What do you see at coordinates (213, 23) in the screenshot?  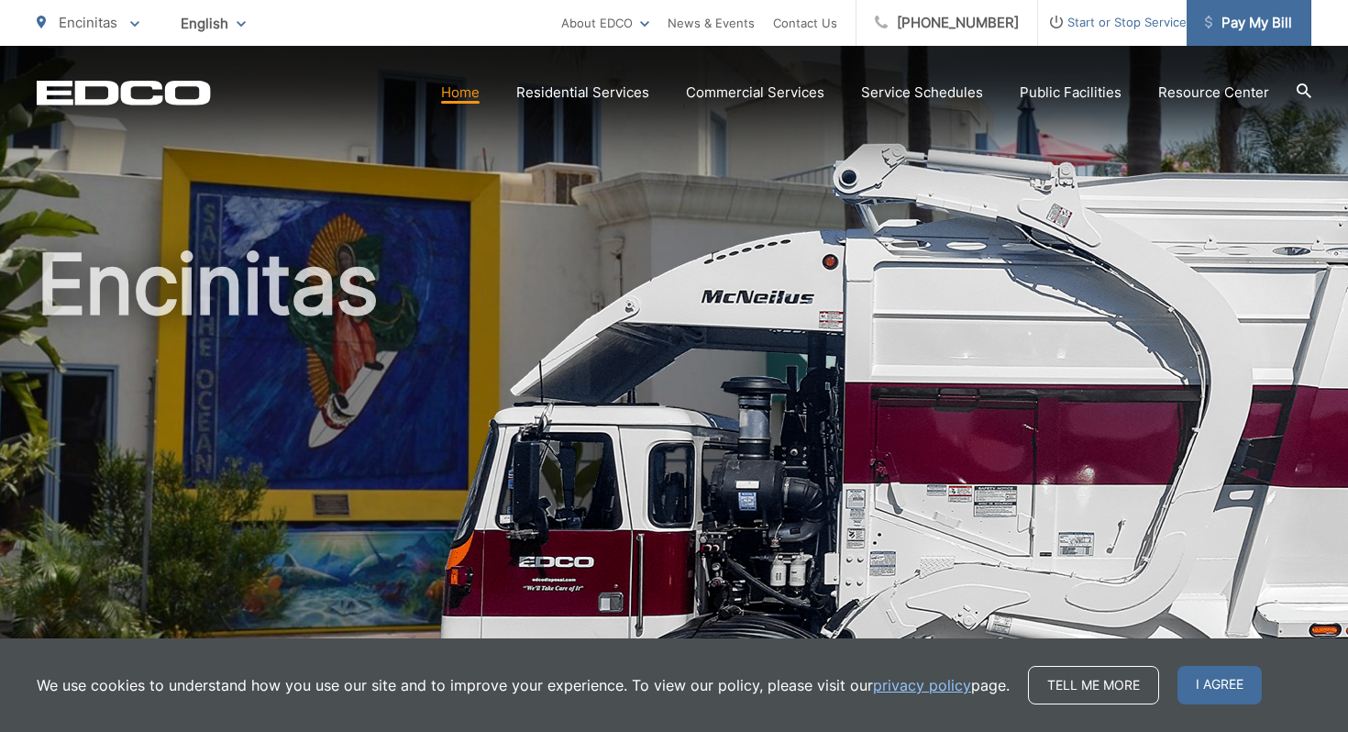 I see `span: English` at bounding box center [213, 23].